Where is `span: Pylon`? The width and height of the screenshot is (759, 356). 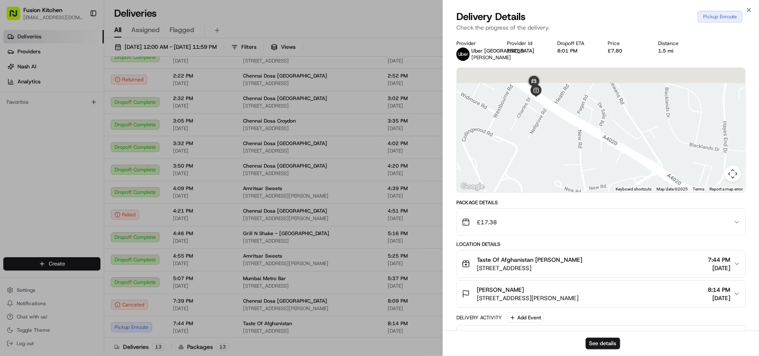
span: Pylon is located at coordinates (92, 210).